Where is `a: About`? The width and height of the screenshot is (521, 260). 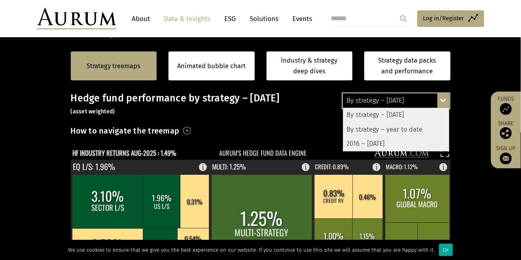 a: About is located at coordinates (141, 19).